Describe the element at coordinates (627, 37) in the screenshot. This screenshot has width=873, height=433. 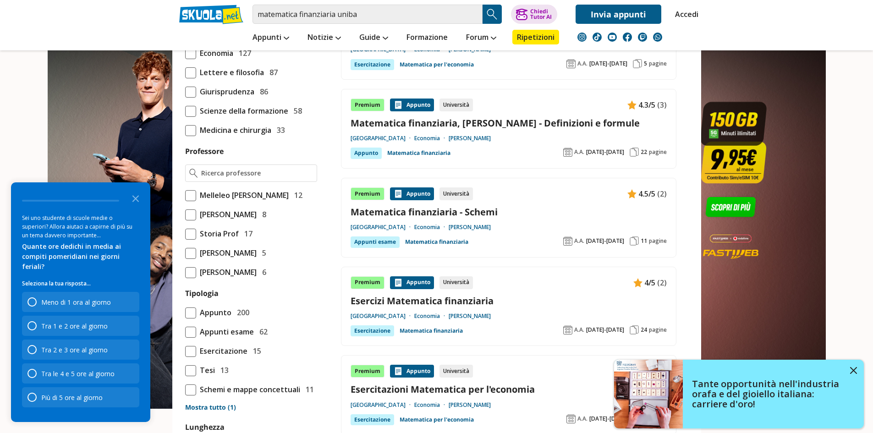
I see `img: facebook` at that location.